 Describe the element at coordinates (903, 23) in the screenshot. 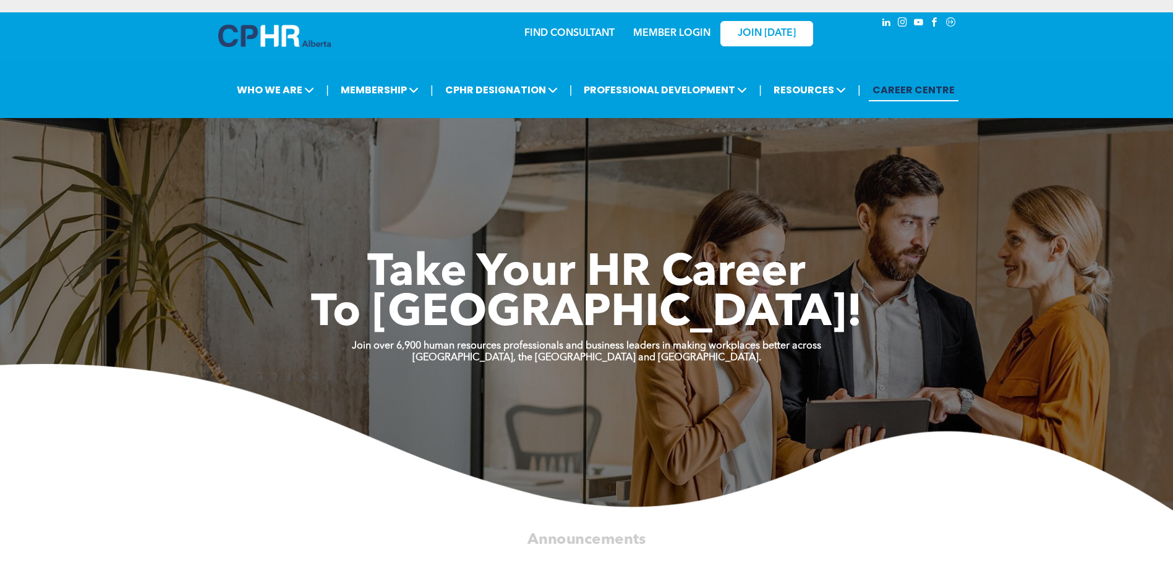

I see `a: instagram` at that location.